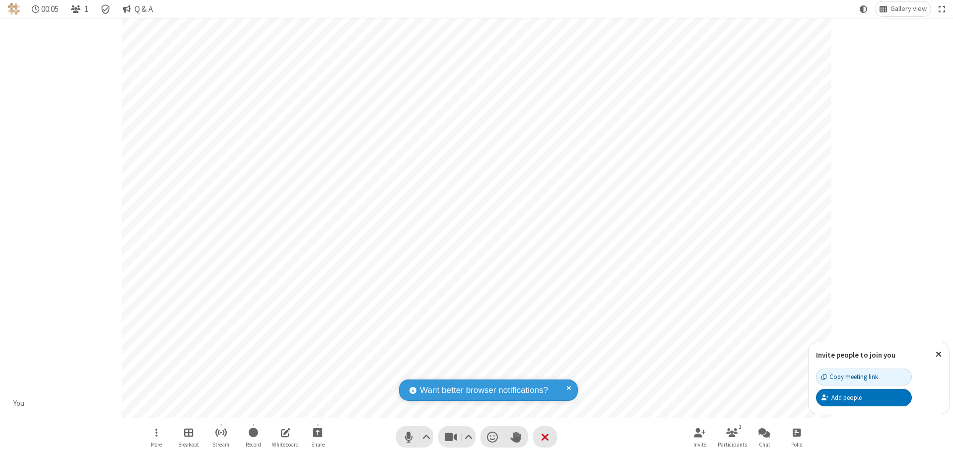 The width and height of the screenshot is (953, 455). Describe the element at coordinates (19, 403) in the screenshot. I see `div: You` at that location.